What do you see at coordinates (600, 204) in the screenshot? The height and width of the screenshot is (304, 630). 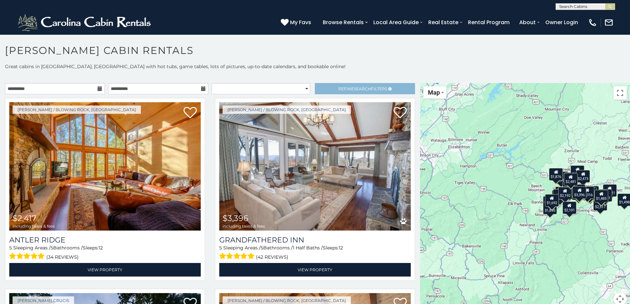 I see `div: $2,517` at bounding box center [600, 204].